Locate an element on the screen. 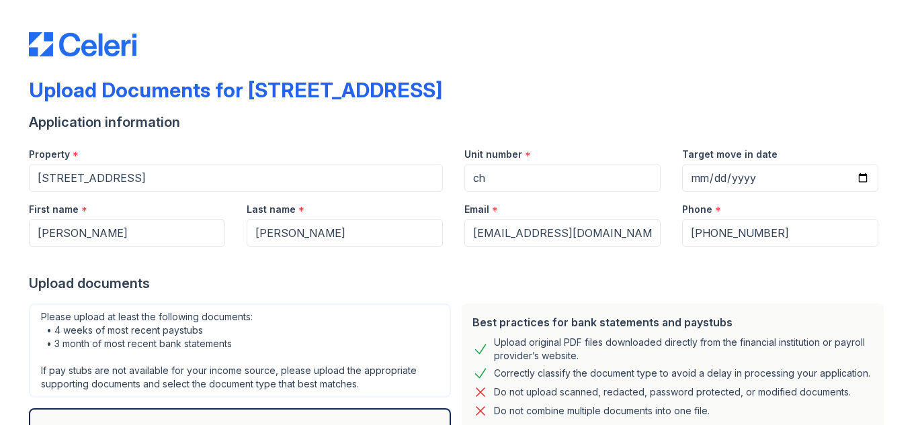 The width and height of the screenshot is (918, 425). img: CE_Logo_Blue-a8612792a0a2168367f1c8372b55b34899dd931a85d93a1a3d3e32e68fde9ad4.png is located at coordinates (83, 44).